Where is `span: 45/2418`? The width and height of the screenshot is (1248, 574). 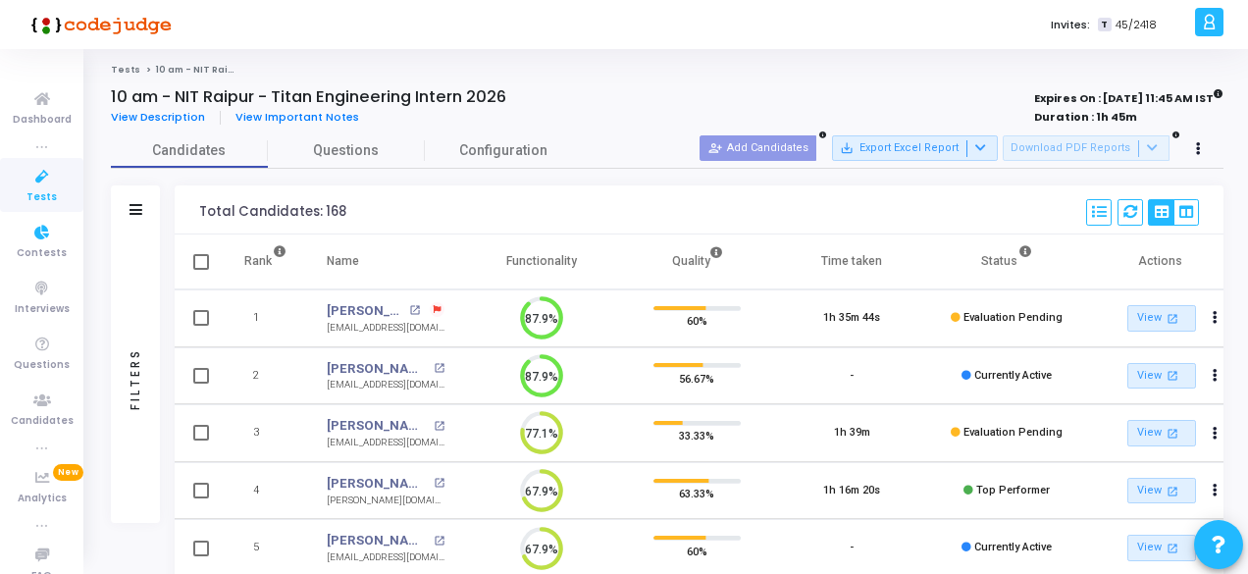
span: 45/2418 is located at coordinates (1136, 25).